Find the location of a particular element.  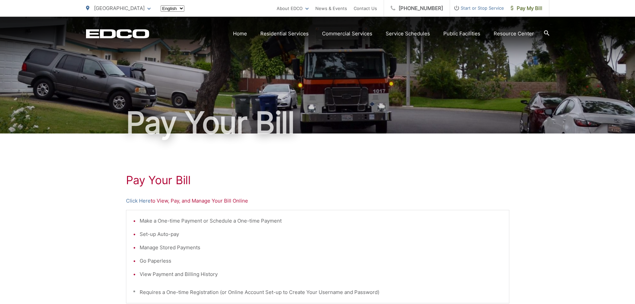

li: Set-up Auto-pay is located at coordinates (321, 234).